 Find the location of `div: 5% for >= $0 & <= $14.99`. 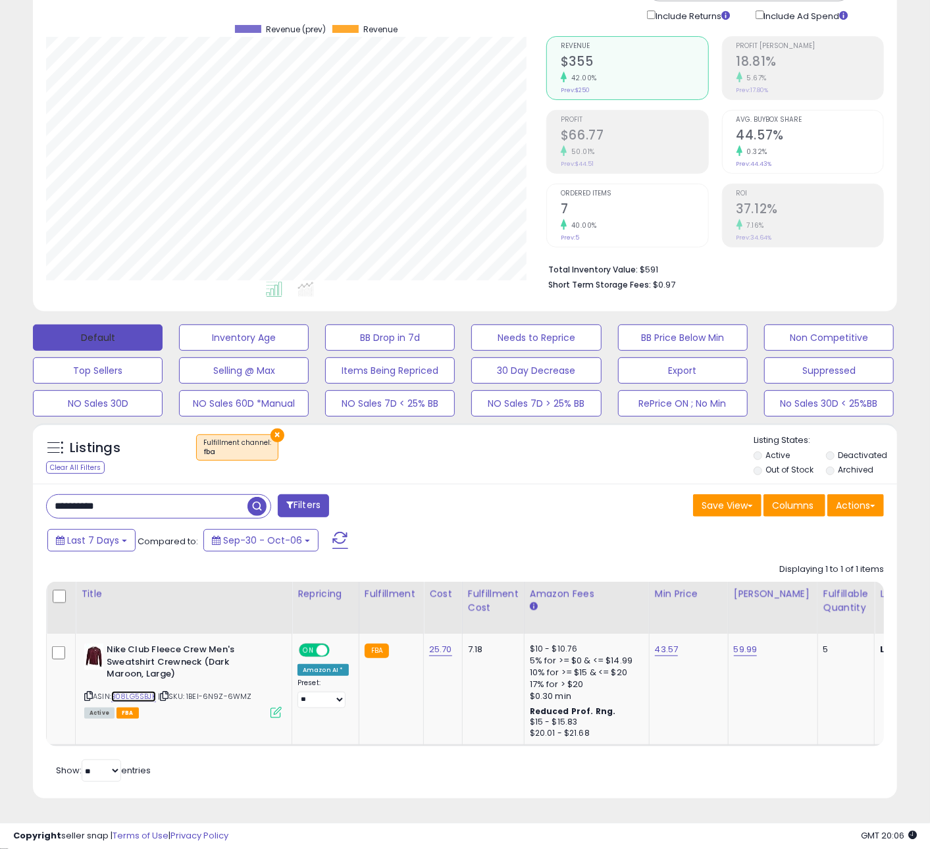

div: 5% for >= $0 & <= $14.99 is located at coordinates (584, 661).